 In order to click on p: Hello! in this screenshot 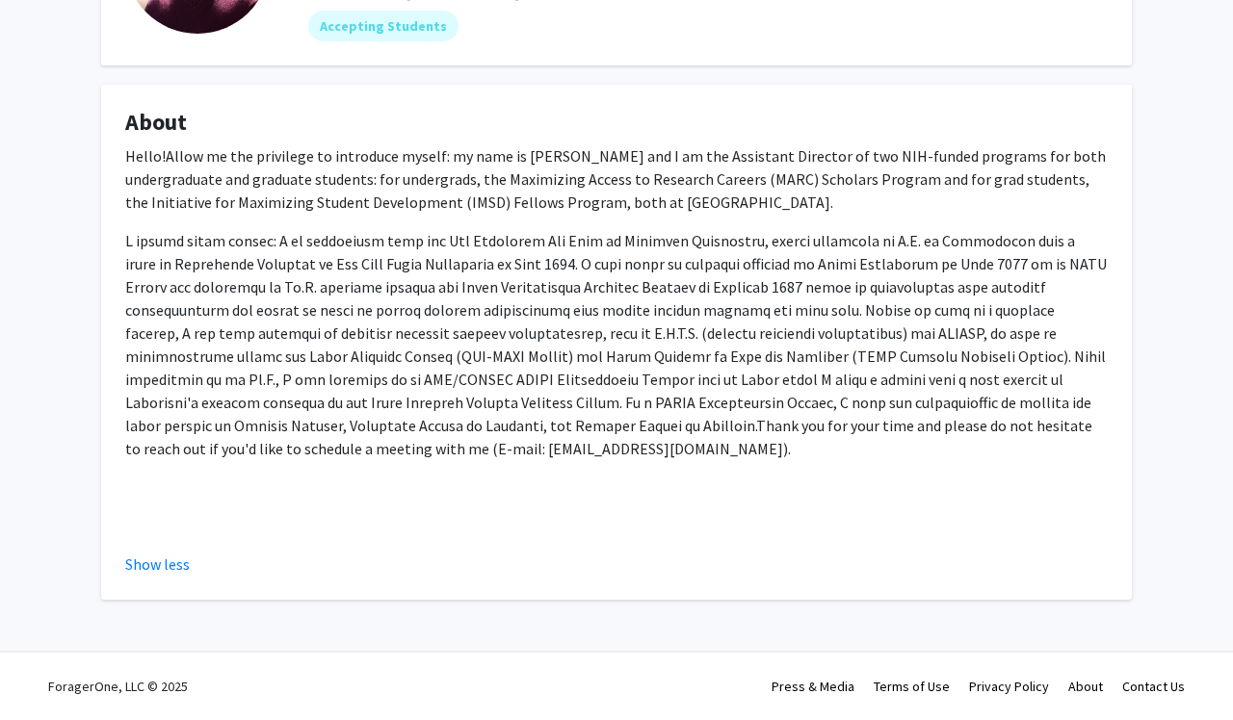, I will do `click(616, 179)`.